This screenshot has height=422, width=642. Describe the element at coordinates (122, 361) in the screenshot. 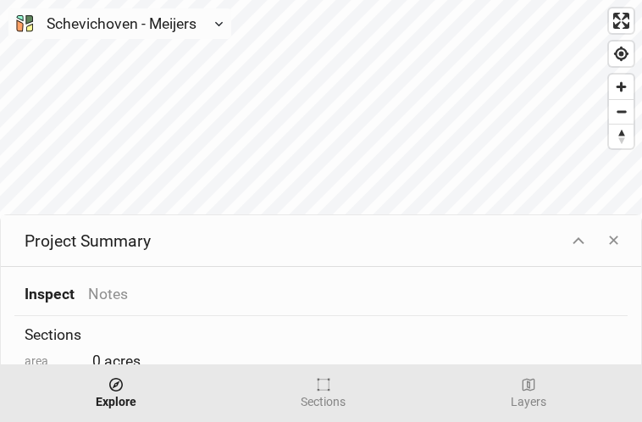

I see `span: acres` at that location.